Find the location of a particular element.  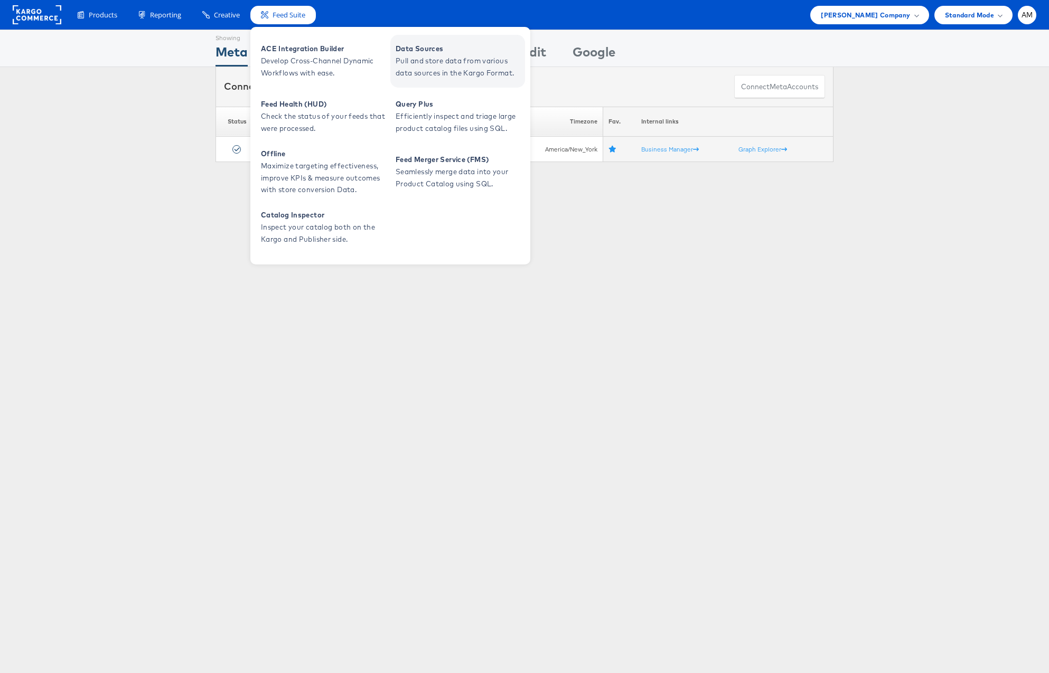

a: Feed Merger Service (FMS) Seamlessly merge data into your Product Catalog using SQL. is located at coordinates (457, 172).